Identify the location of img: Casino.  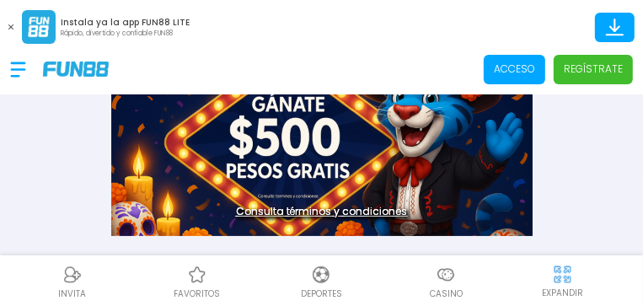
(446, 275).